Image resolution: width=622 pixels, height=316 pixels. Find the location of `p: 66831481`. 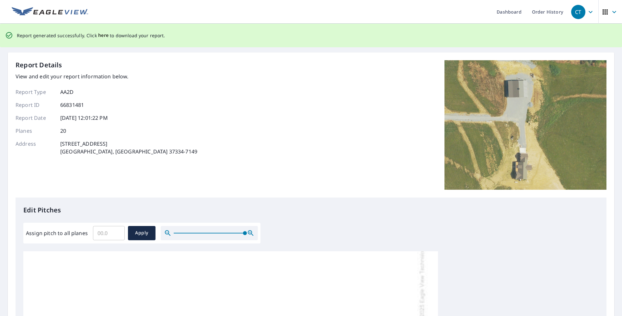

p: 66831481 is located at coordinates (72, 105).